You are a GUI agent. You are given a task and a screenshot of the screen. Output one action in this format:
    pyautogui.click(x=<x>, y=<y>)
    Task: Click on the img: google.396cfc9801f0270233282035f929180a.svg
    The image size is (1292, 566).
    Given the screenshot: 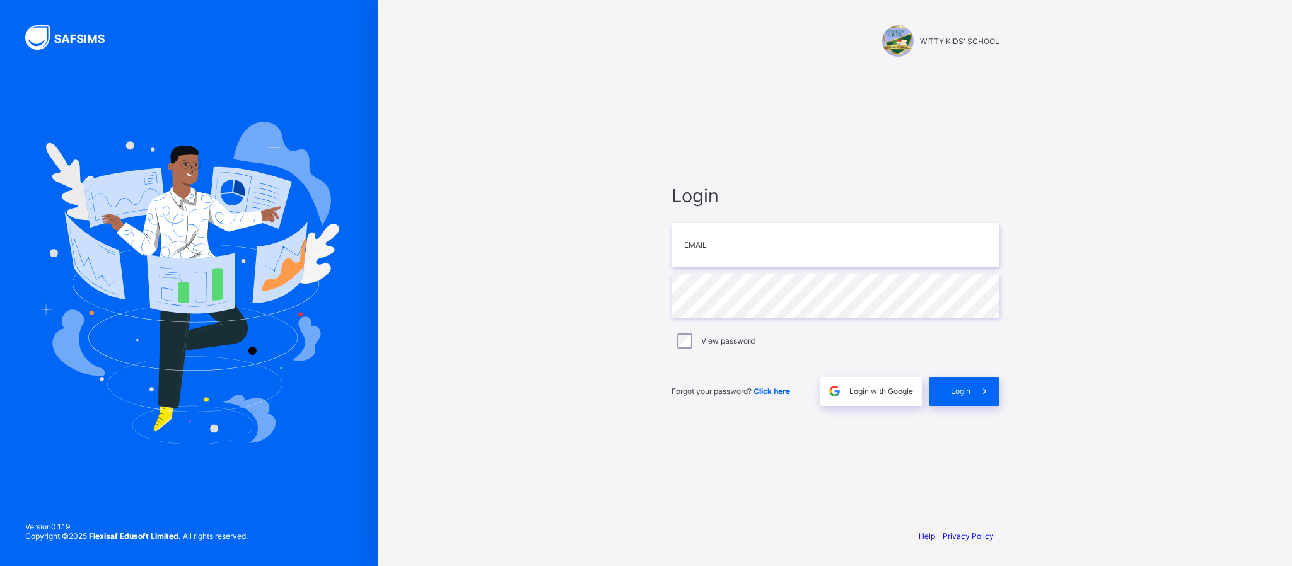 What is the action you would take?
    pyautogui.click(x=834, y=391)
    